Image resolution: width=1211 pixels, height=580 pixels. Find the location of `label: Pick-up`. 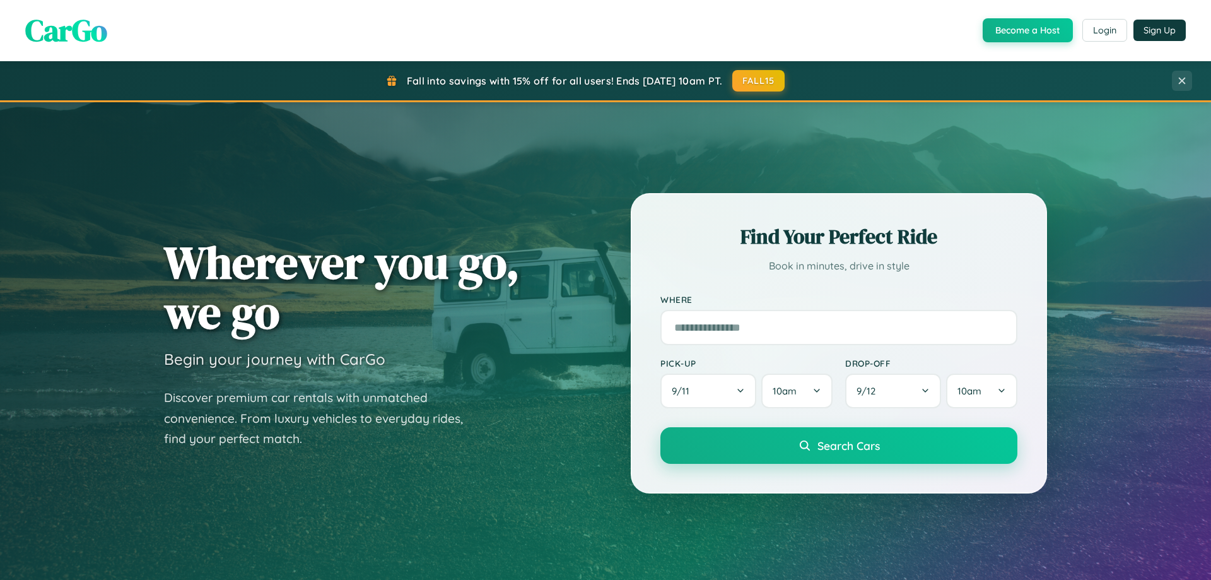

label: Pick-up is located at coordinates (746, 363).